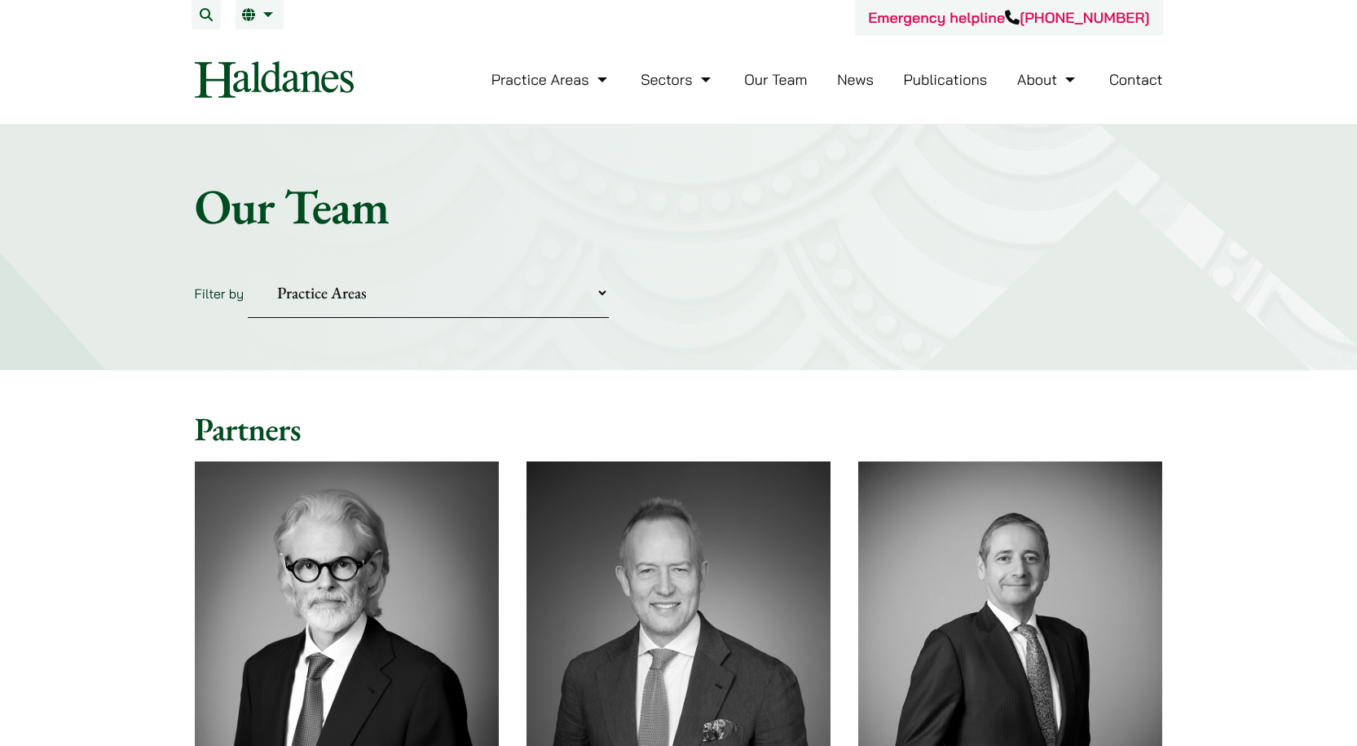 The image size is (1357, 746). Describe the element at coordinates (219, 293) in the screenshot. I see `label: Filter by` at that location.